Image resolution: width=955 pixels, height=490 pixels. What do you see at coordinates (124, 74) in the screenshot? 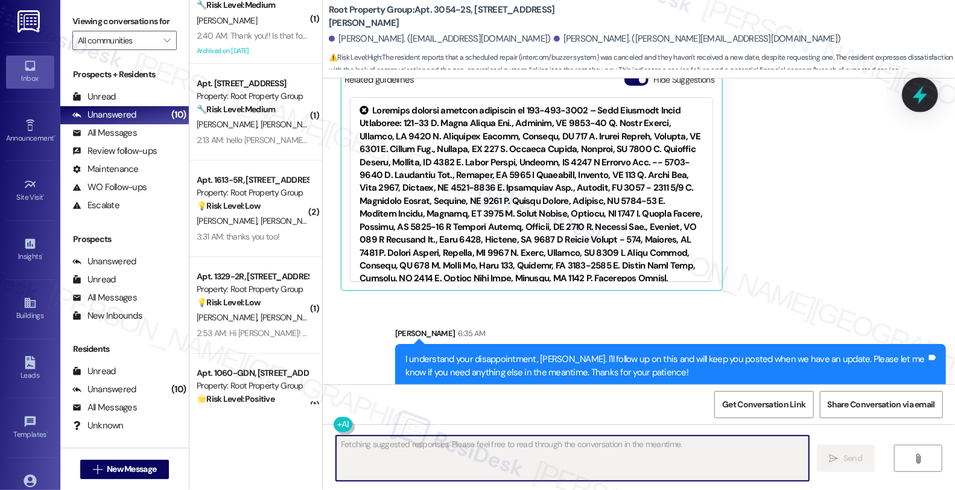
I see `div: Prospects + Residents` at bounding box center [124, 74].